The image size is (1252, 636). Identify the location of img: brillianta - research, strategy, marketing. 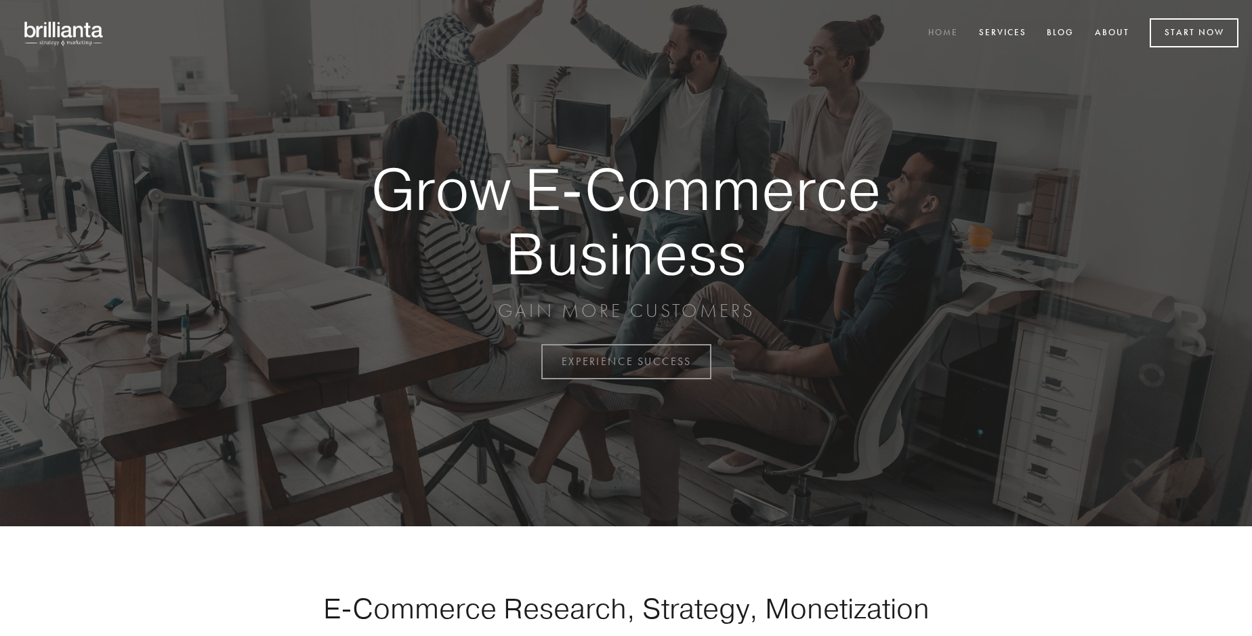
(64, 33).